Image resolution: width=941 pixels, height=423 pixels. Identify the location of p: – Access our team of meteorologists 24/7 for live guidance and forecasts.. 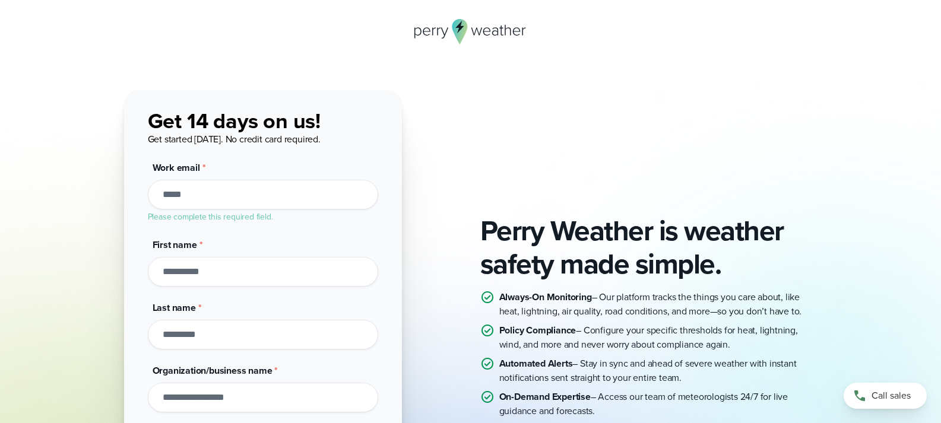
(658, 404).